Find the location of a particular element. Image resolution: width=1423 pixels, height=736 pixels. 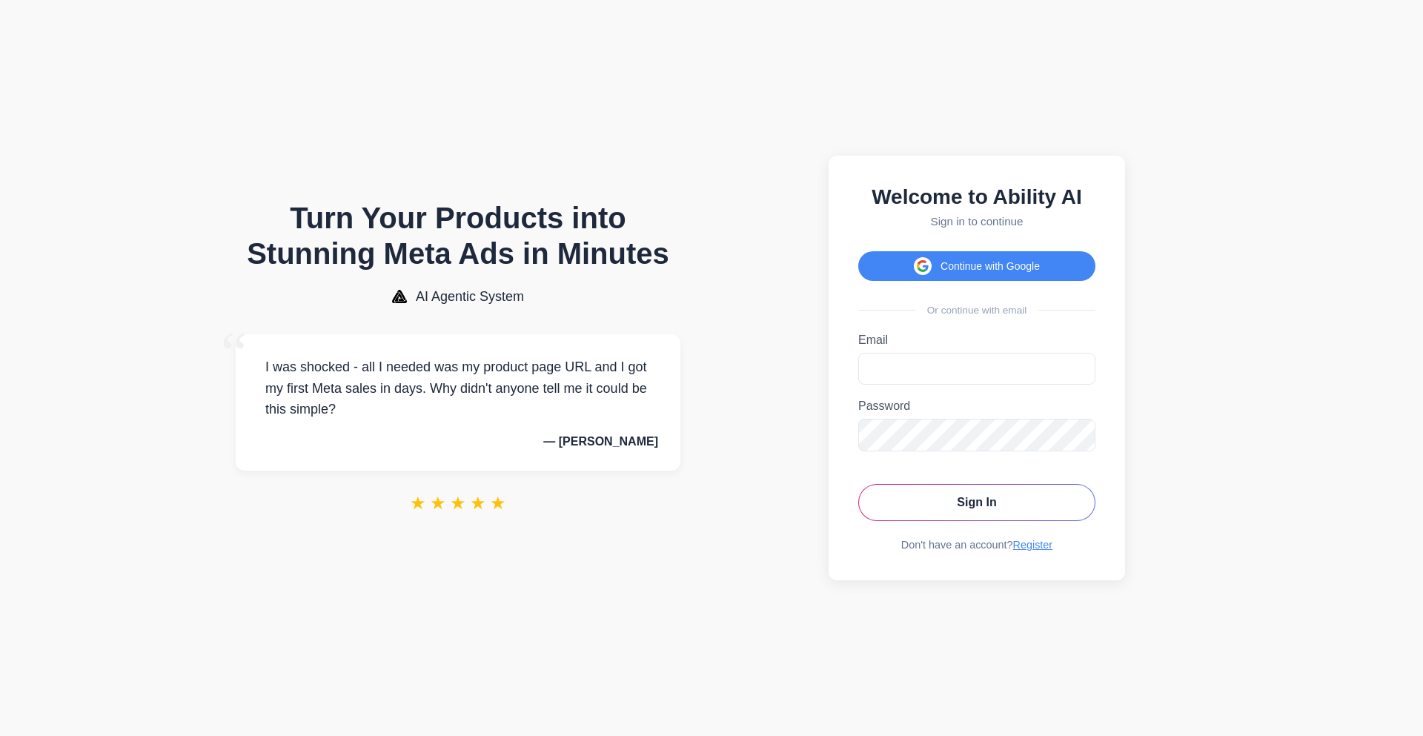

button: Continue with Google is located at coordinates (977, 266).